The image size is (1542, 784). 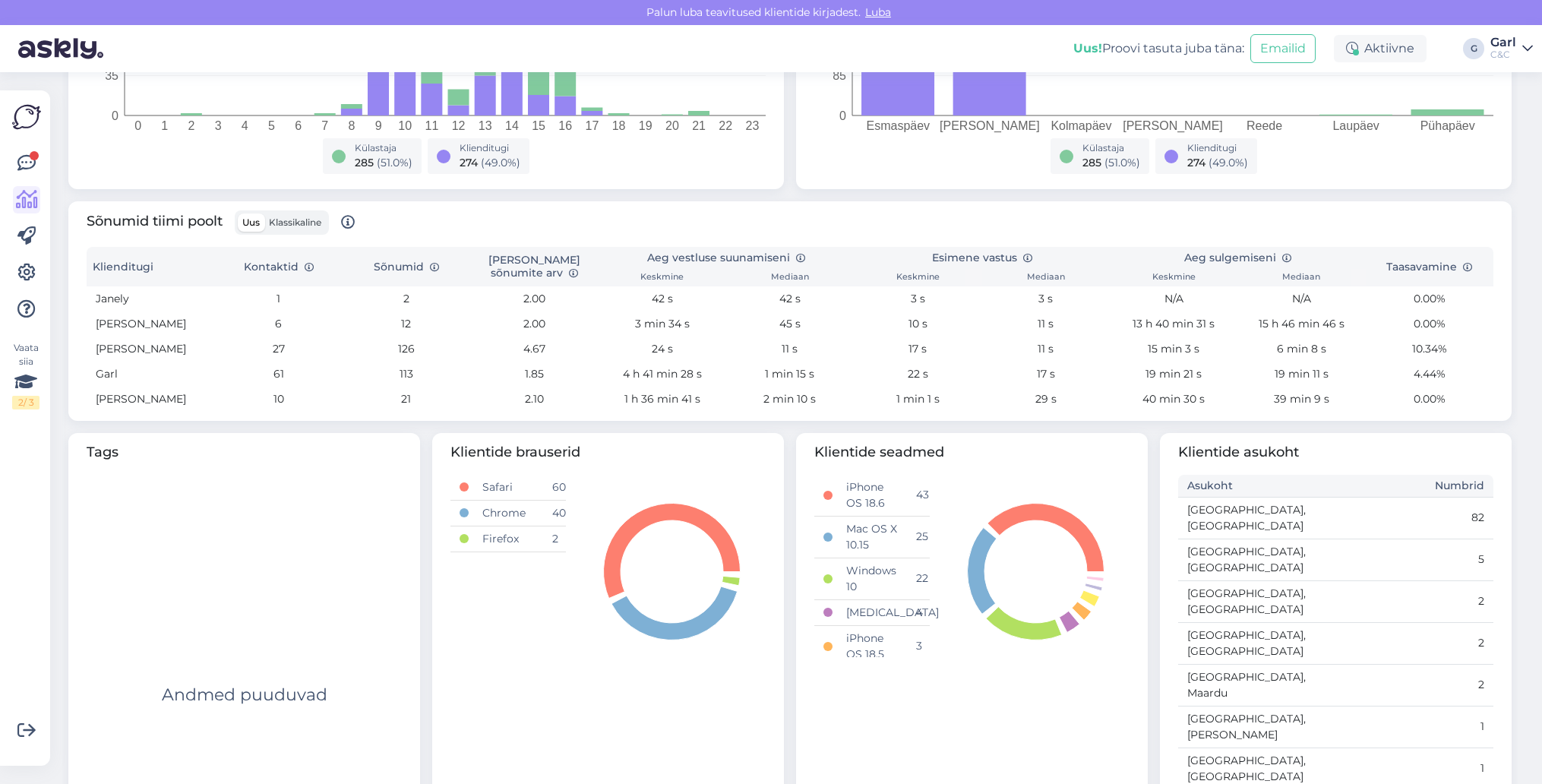 What do you see at coordinates (364, 162) in the screenshot?
I see `span: 285` at bounding box center [364, 162].